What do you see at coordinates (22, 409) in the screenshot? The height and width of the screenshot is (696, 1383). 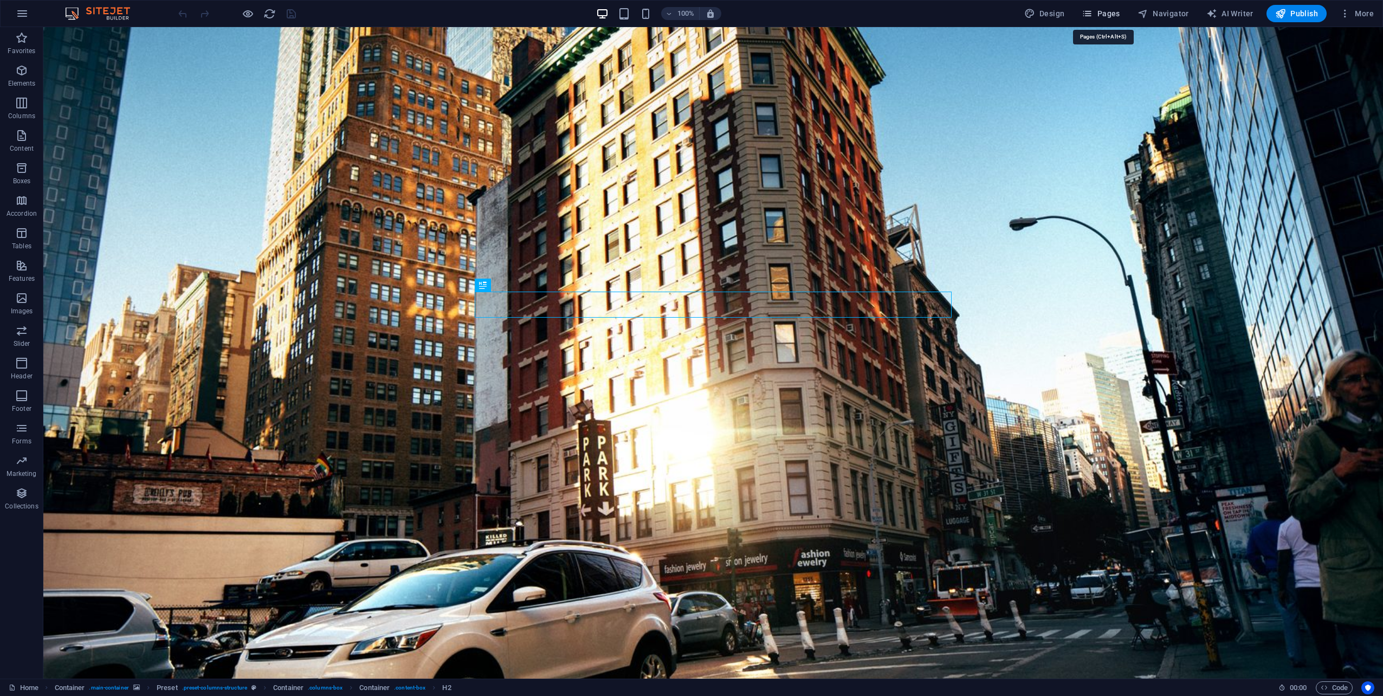 I see `p: Footer` at bounding box center [22, 409].